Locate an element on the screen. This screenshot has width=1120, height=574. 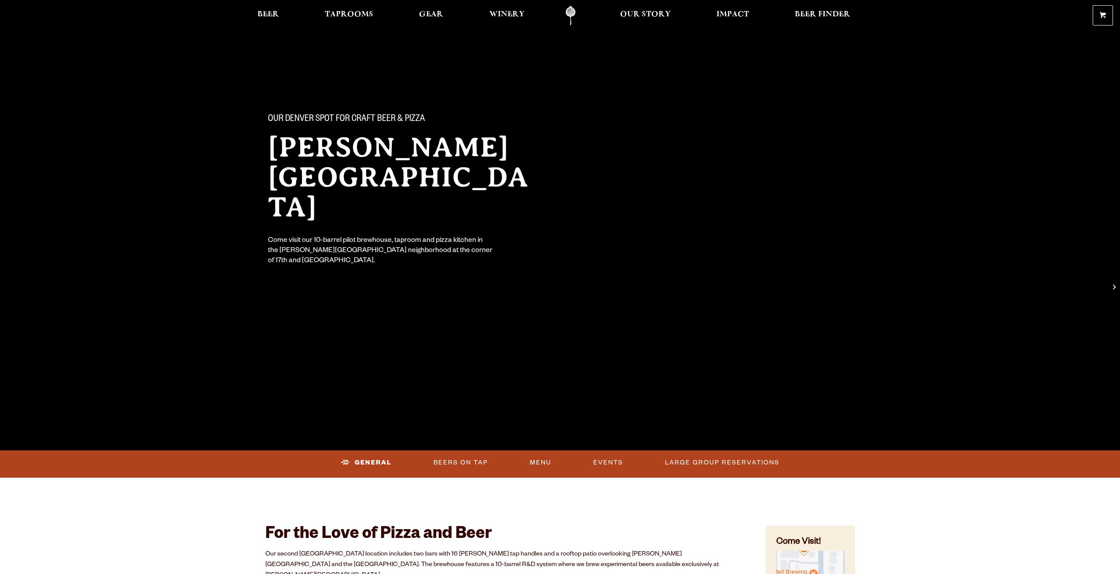
a: Beer Finder is located at coordinates (823, 15).